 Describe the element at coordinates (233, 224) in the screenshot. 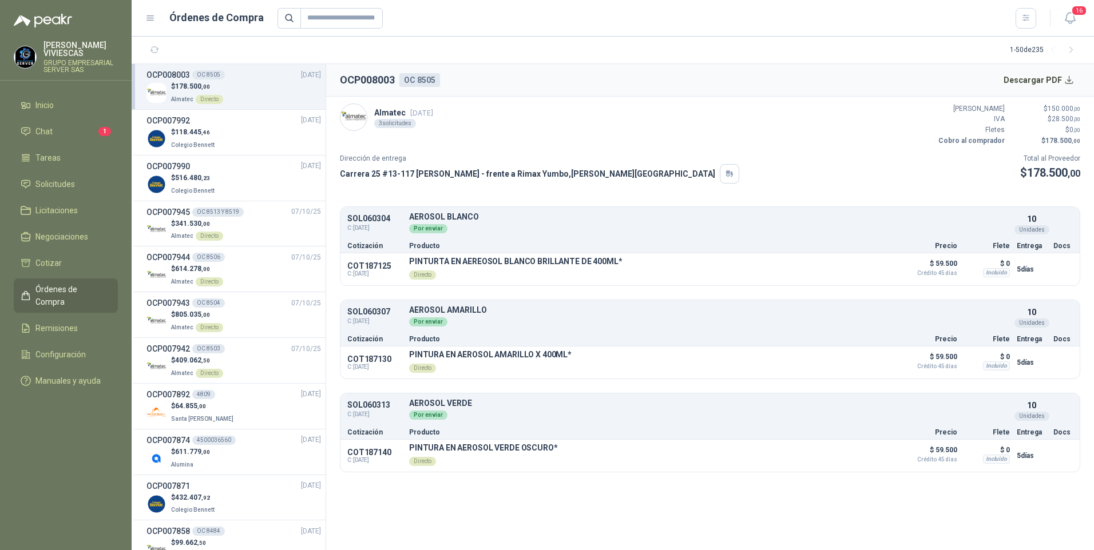

I see `a: OCP007945OC 8513 Y 851907/10/25 Company Logo$341.530,00AlmatecDirecto` at that location.